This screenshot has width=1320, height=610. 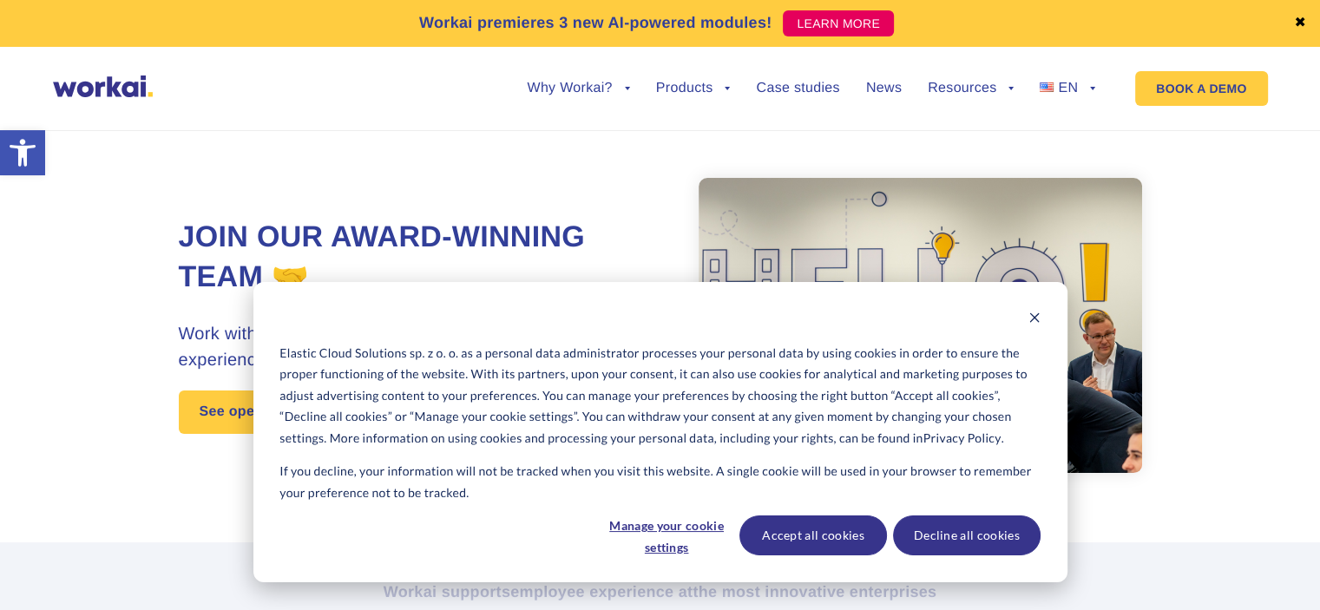 I want to click on button: Accept all cookies, so click(x=813, y=536).